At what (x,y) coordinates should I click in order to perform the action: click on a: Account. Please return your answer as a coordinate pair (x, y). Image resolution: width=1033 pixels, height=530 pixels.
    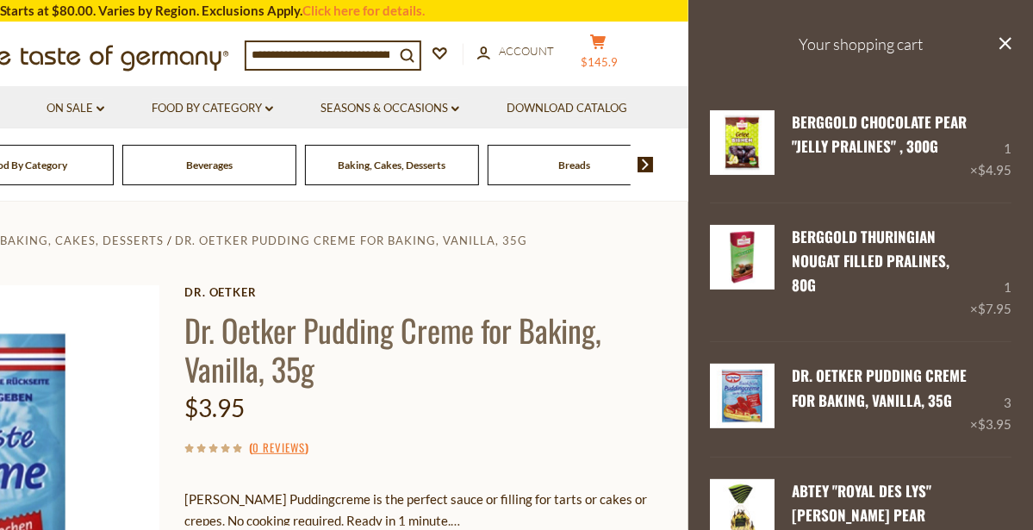
    Looking at the image, I should click on (515, 52).